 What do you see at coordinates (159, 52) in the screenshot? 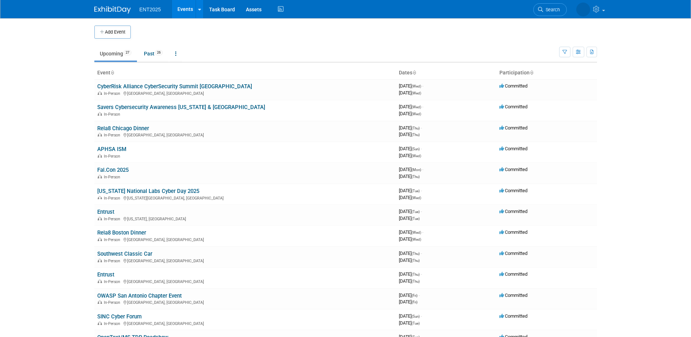
I see `span: 26` at bounding box center [159, 52].